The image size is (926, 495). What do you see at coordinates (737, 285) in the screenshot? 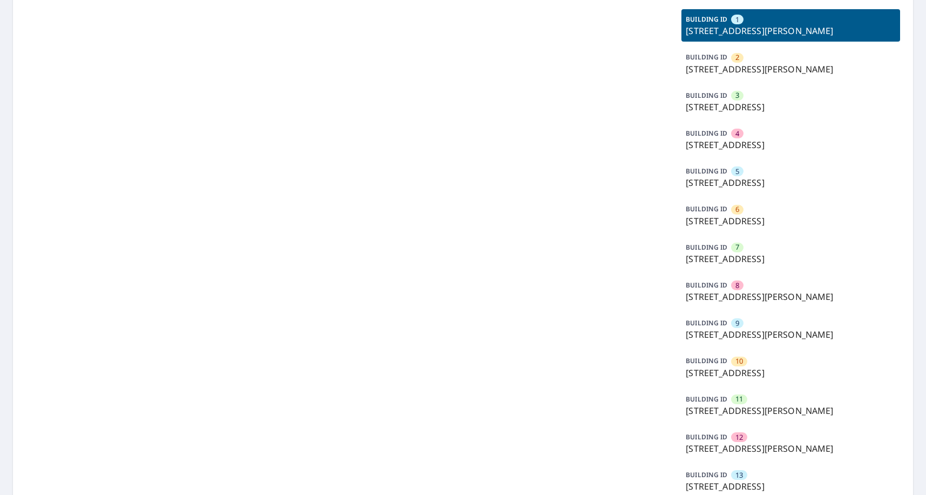
I see `span: 8` at bounding box center [737, 285].